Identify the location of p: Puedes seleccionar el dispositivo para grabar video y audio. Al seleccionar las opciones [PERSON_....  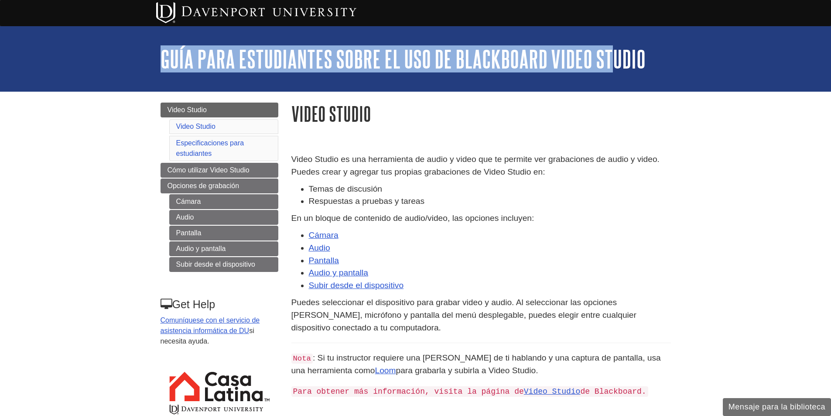
(481, 315).